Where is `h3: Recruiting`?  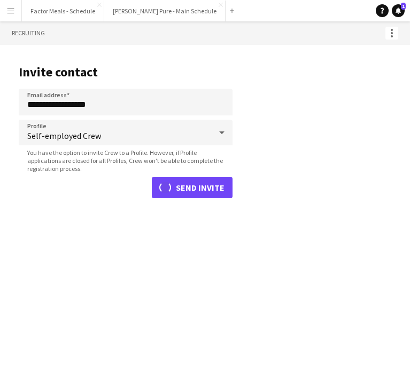
h3: Recruiting is located at coordinates (205, 33).